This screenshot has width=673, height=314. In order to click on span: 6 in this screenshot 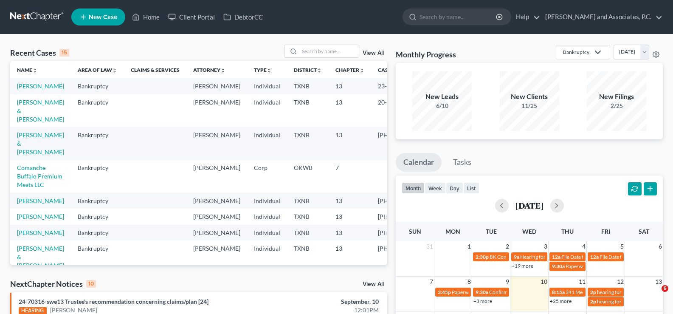, I will do `click(665, 288)`.